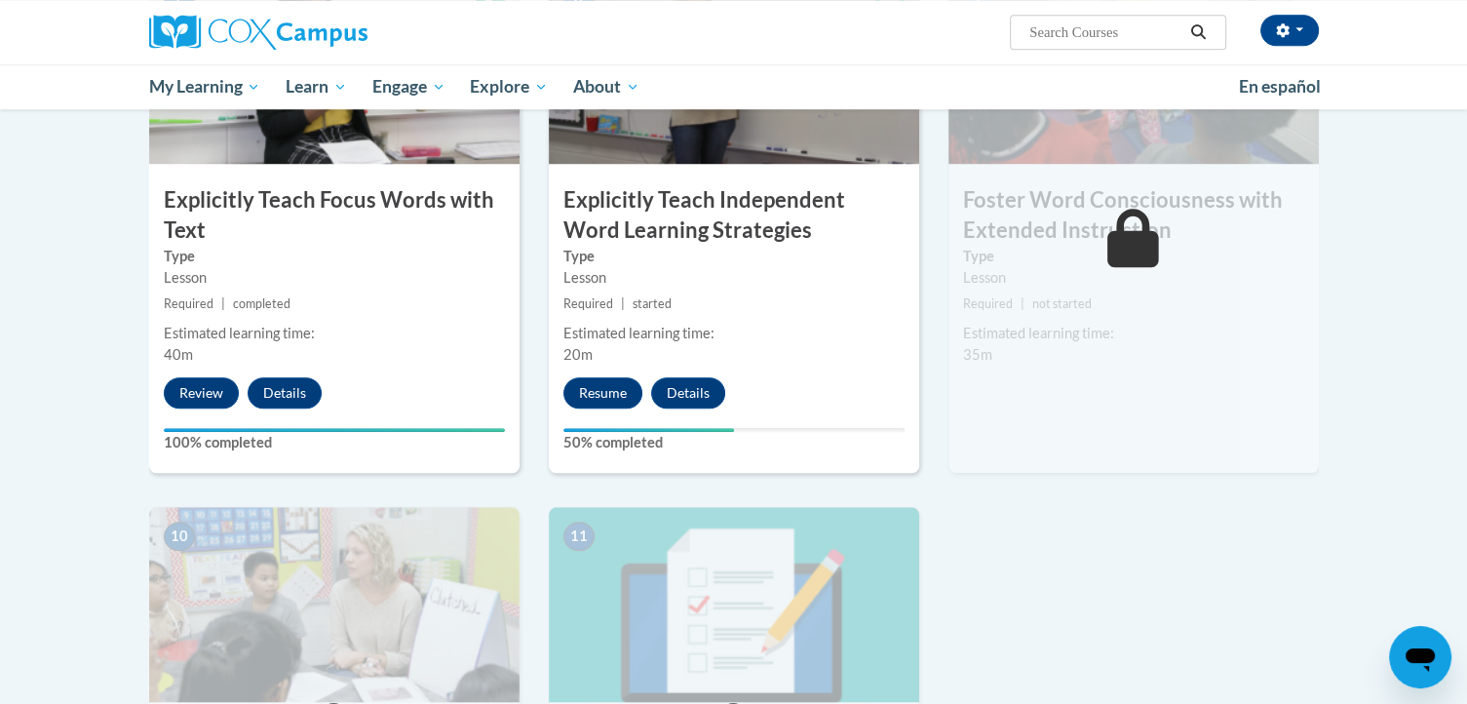 The image size is (1467, 704). What do you see at coordinates (261, 303) in the screenshot?
I see `span: completed` at bounding box center [261, 303].